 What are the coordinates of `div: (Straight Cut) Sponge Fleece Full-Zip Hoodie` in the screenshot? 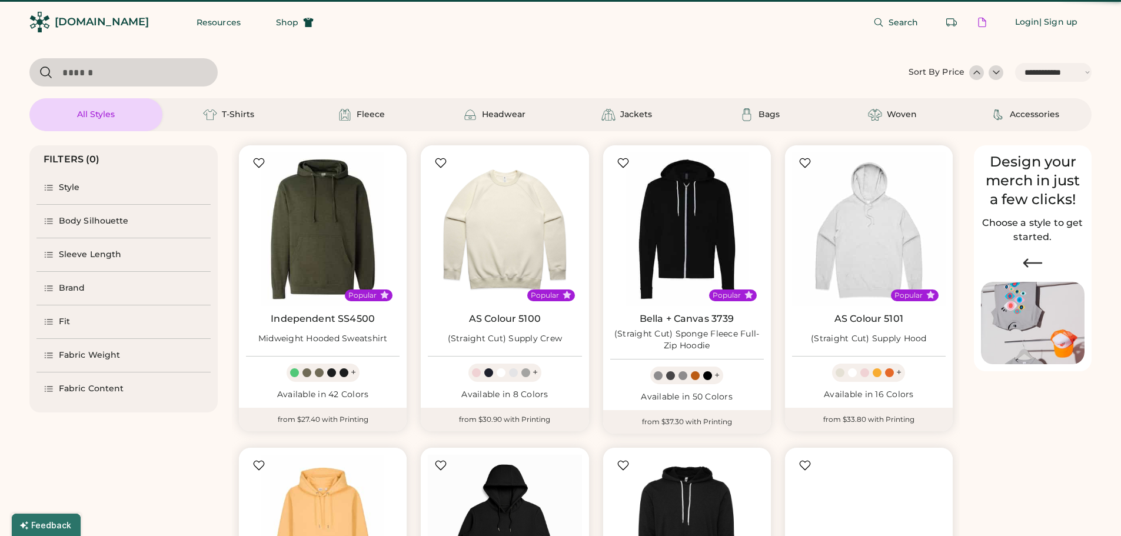 It's located at (687, 340).